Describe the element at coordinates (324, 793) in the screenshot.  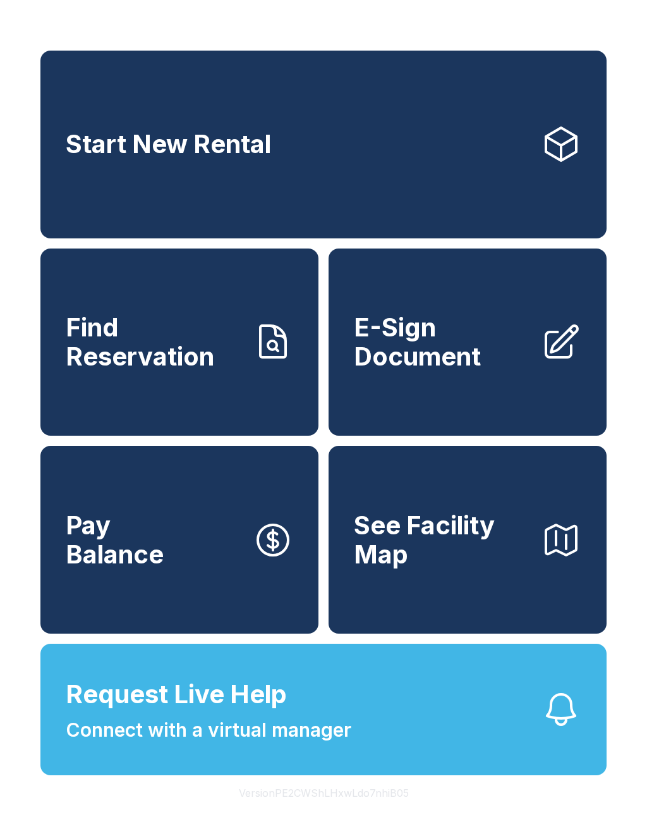
I see `button: VersionPE2CWShLHxwLdo7nhiB05` at that location.